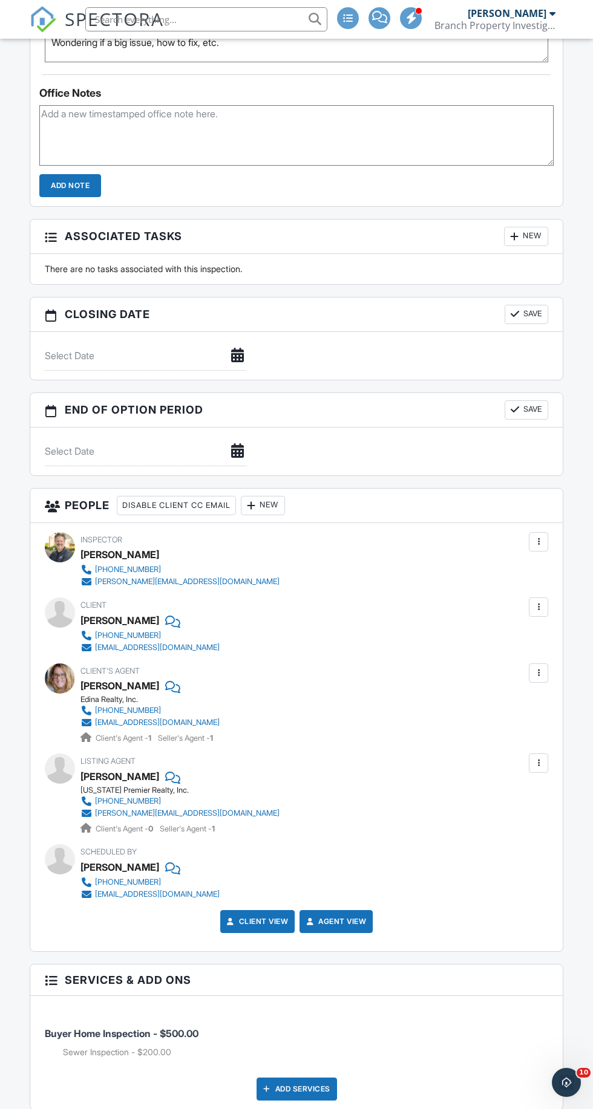 This screenshot has width=593, height=1109. I want to click on img: The Best Home Inspection Software - Spectora, so click(43, 19).